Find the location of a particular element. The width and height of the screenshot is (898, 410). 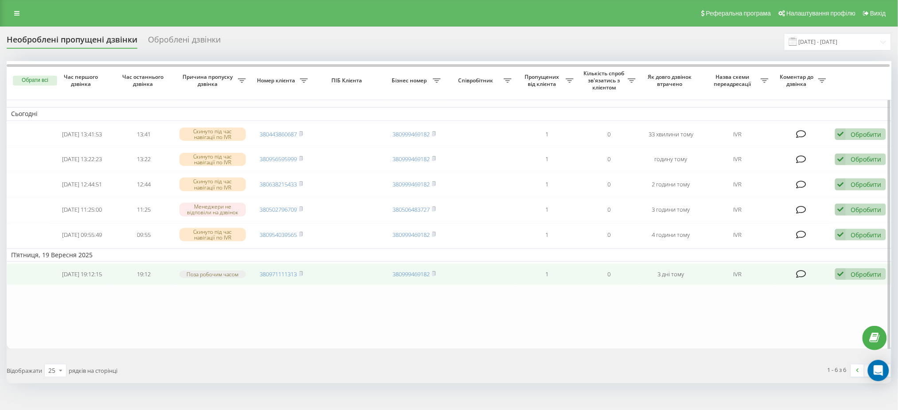

span: Пропущених від клієнта is located at coordinates (543, 80).